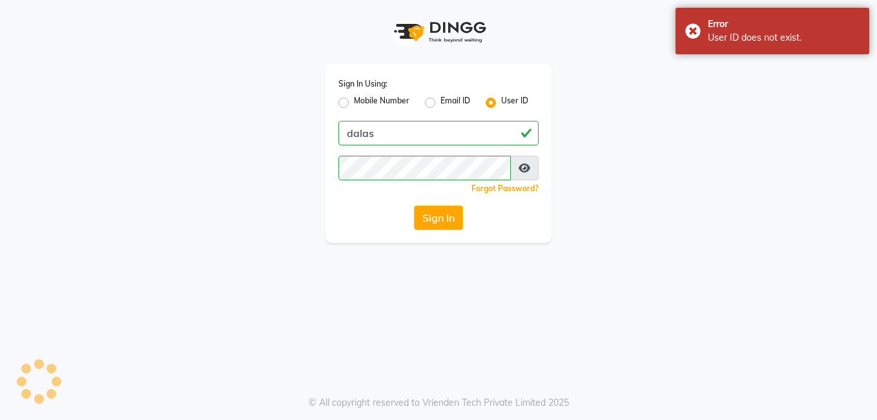  Describe the element at coordinates (438, 218) in the screenshot. I see `button: Sign In` at that location.